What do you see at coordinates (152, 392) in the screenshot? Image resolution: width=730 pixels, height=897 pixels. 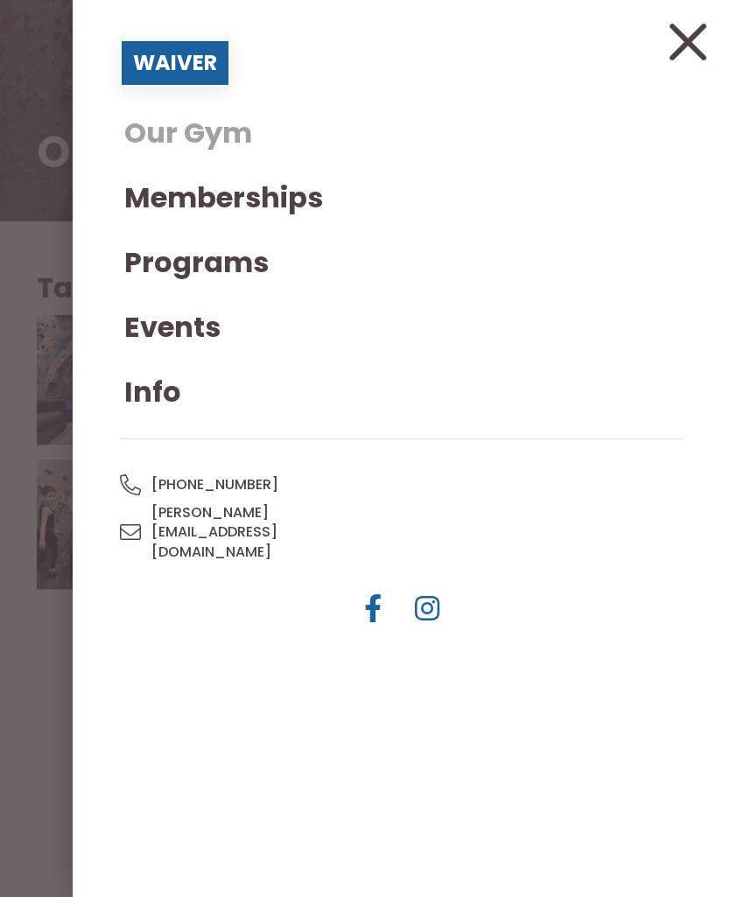 I see `span: Info` at bounding box center [152, 392].